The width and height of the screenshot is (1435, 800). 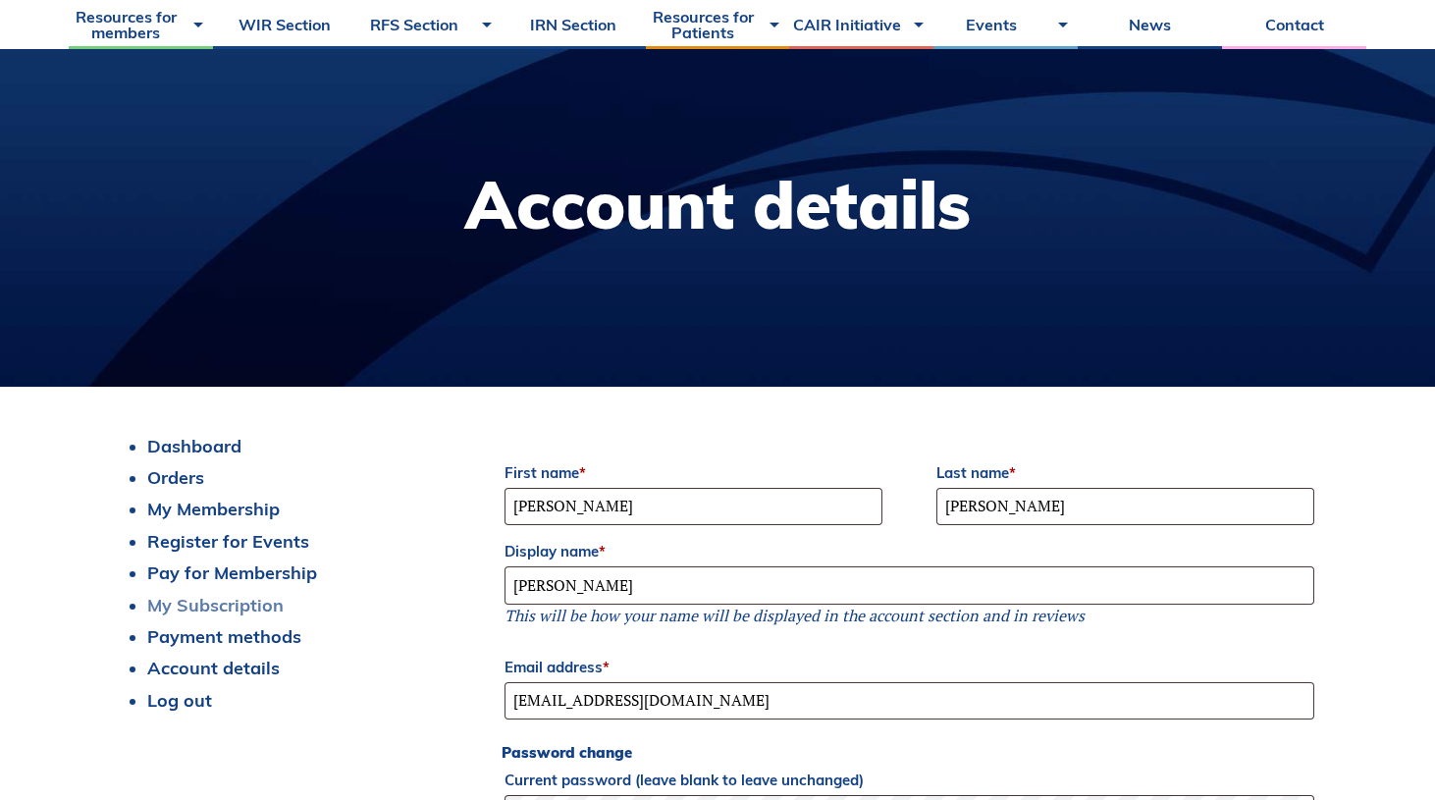 What do you see at coordinates (693, 473) in the screenshot?
I see `label: First name` at bounding box center [693, 473].